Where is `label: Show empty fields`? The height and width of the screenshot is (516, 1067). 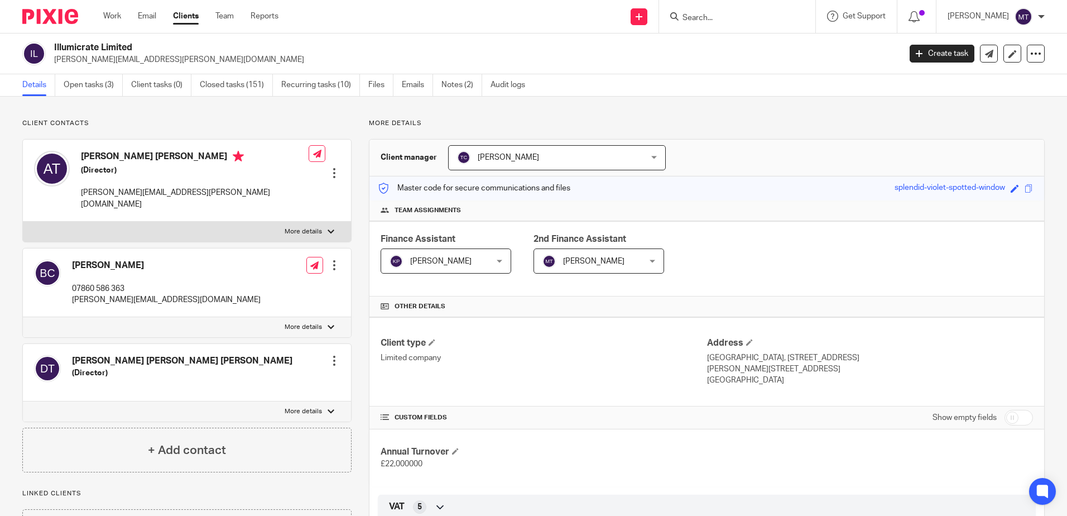
label: Show empty fields is located at coordinates (965, 418).